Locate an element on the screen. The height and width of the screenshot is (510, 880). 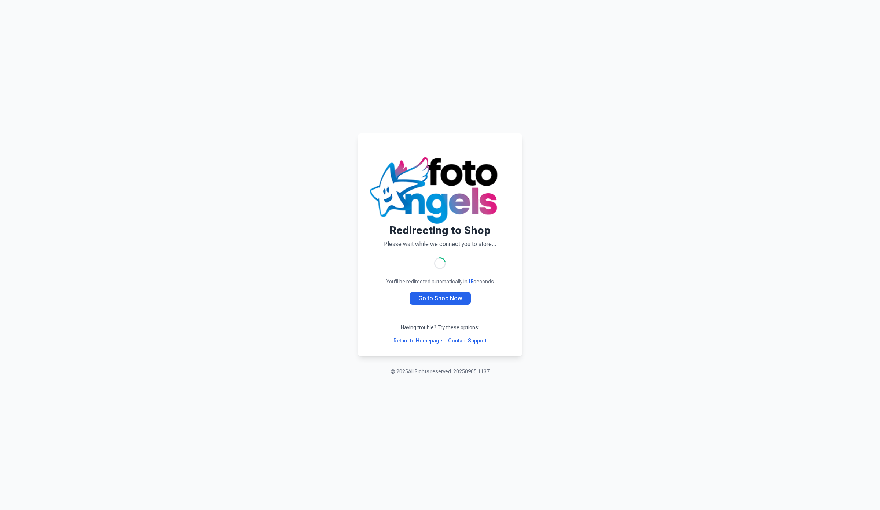
p: You'll be redirected automatically in seconds is located at coordinates (440, 282).